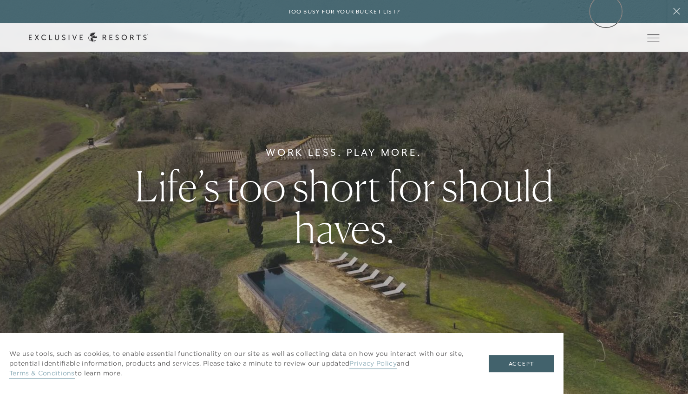 This screenshot has height=394, width=688. I want to click on h1: Life’s too short for should haves., so click(344, 207).